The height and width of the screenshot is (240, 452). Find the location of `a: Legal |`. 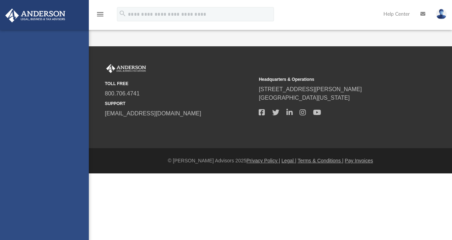

a: Legal | is located at coordinates (289, 160).